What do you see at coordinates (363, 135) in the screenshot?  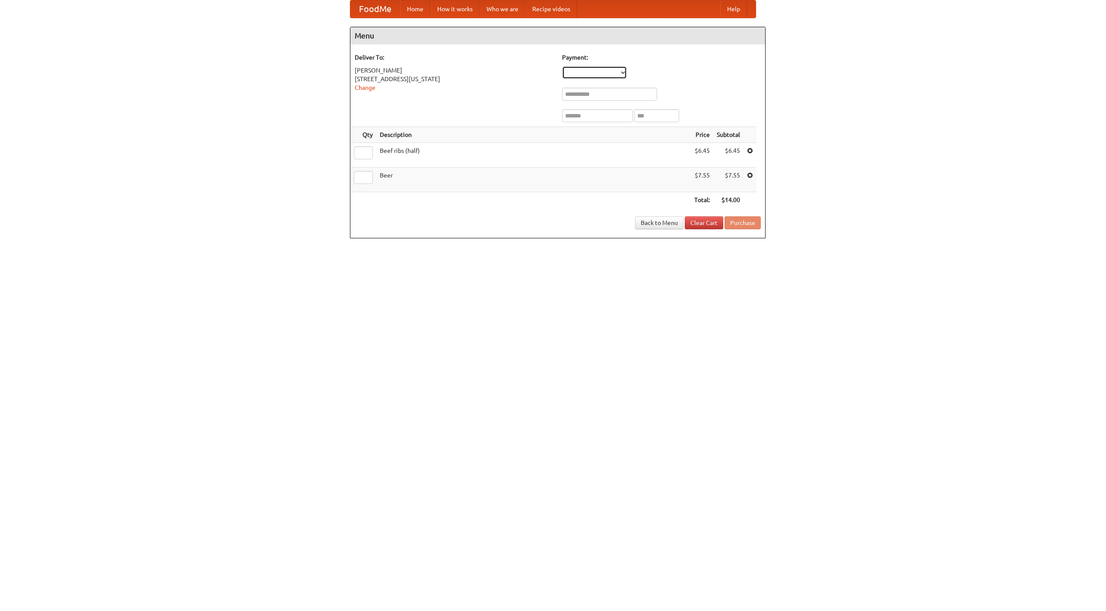 I see `th: Qty` at bounding box center [363, 135].